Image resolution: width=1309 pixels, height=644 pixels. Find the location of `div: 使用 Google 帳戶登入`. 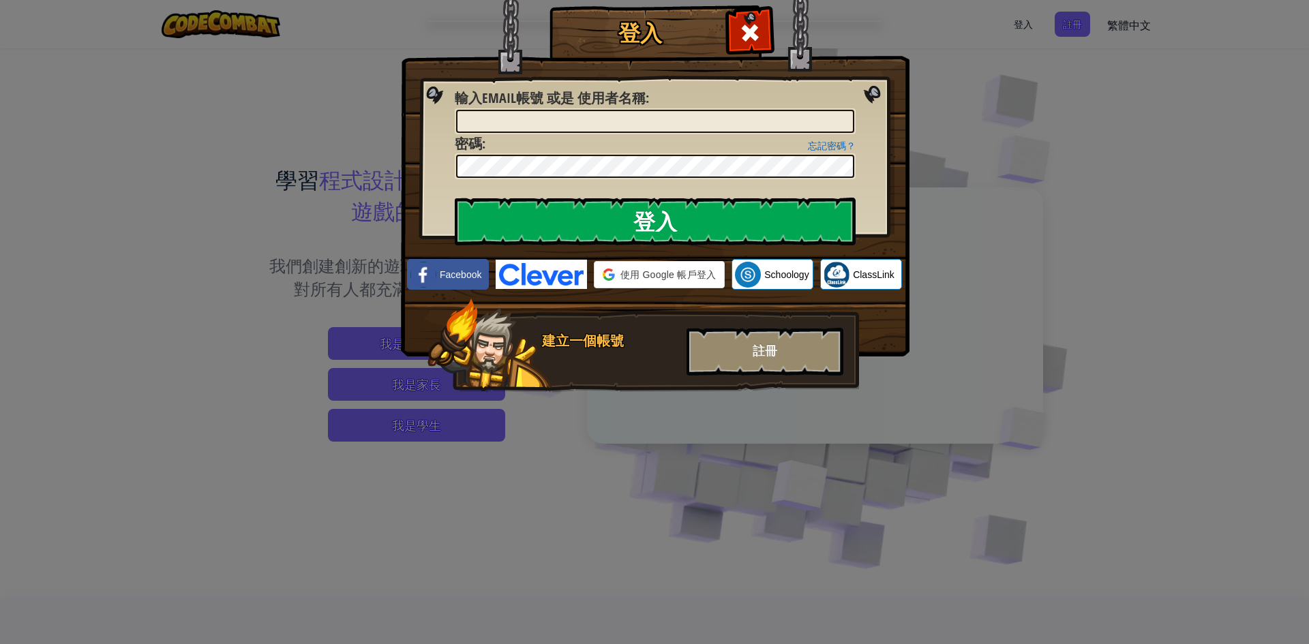

div: 使用 Google 帳戶登入 is located at coordinates (659, 275).